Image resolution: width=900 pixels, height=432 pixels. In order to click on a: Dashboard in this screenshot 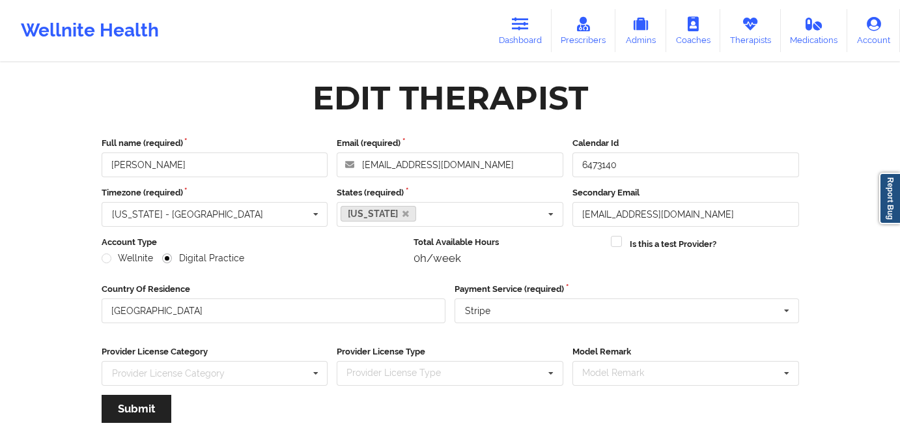, I will do `click(520, 31)`.